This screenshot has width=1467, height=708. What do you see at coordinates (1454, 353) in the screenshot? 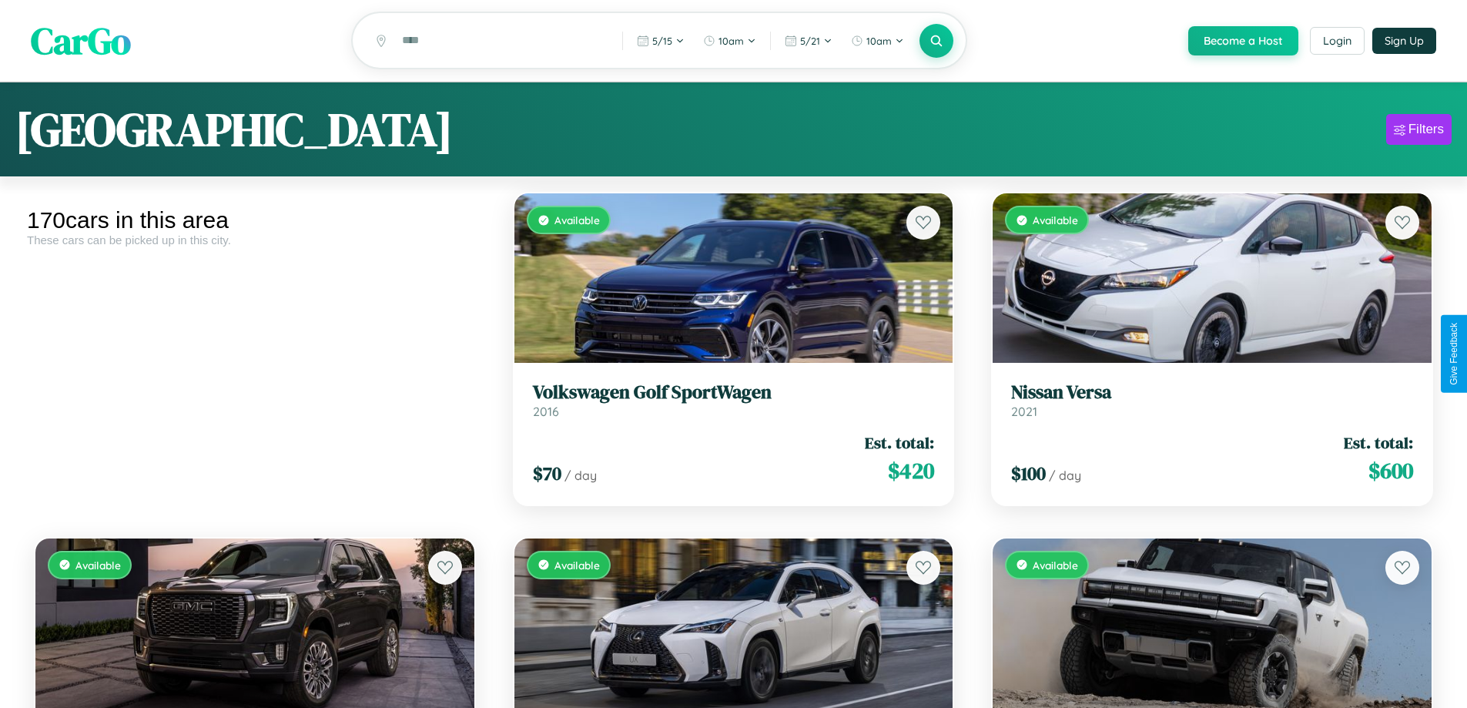
I see `div: Give Feedback` at bounding box center [1454, 353].